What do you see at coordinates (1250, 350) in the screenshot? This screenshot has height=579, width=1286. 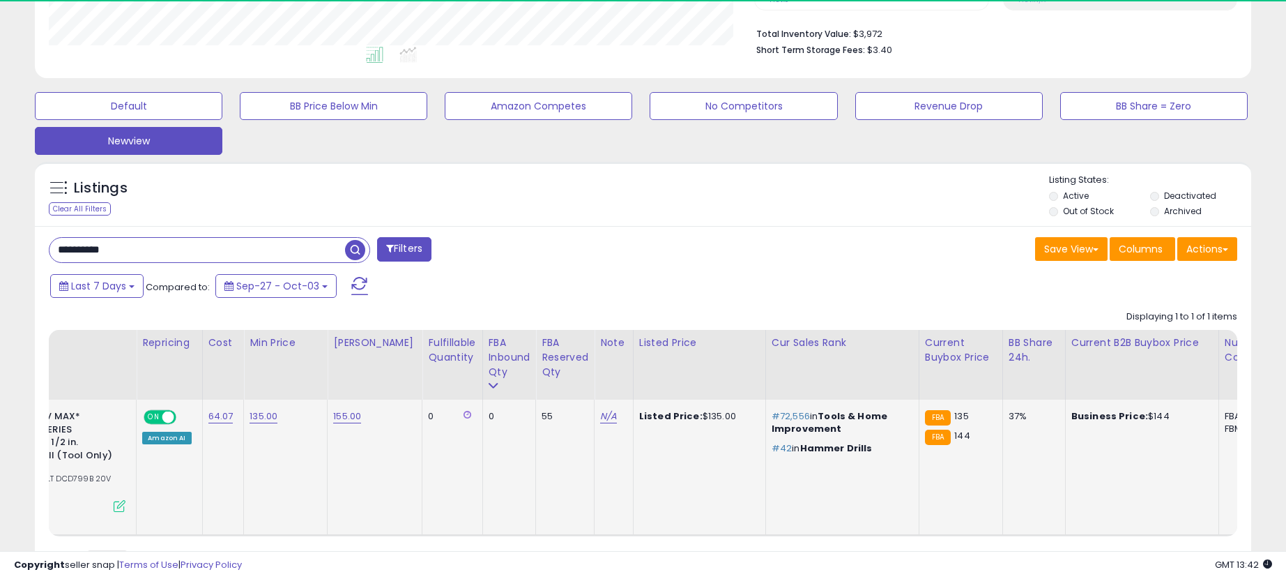 I see `div: Num of Comp.` at bounding box center [1250, 350].